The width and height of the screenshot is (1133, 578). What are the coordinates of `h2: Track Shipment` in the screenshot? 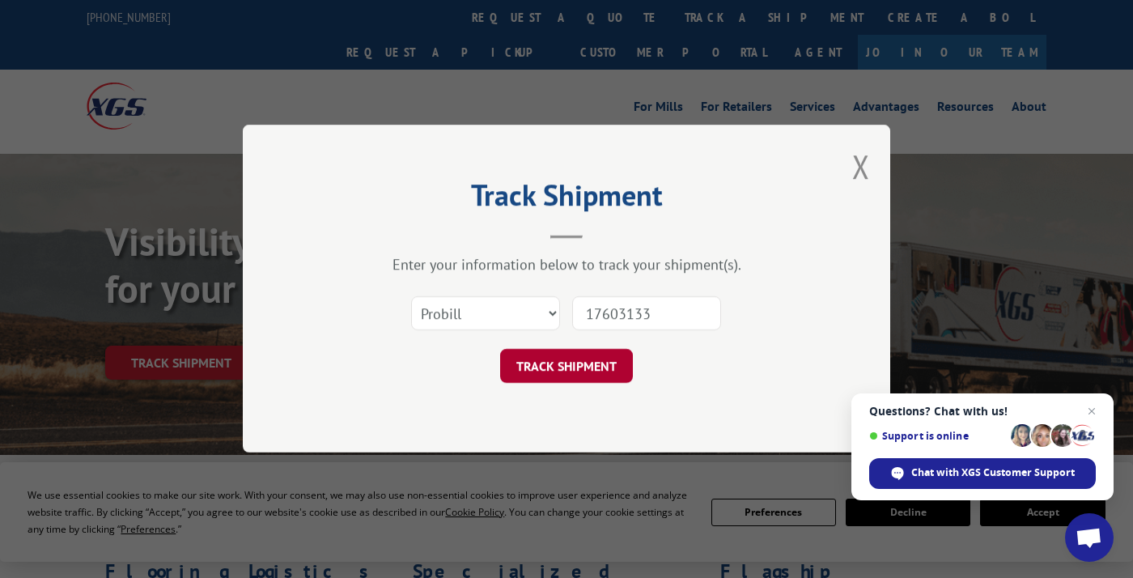 It's located at (566, 199).